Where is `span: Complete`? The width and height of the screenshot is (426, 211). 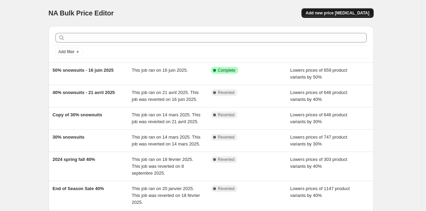
span: Complete is located at coordinates (227, 70).